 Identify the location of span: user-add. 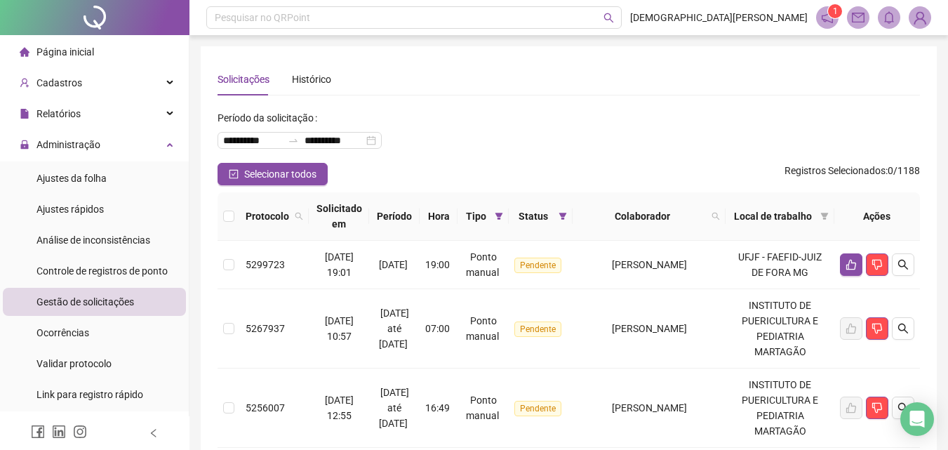
(25, 83).